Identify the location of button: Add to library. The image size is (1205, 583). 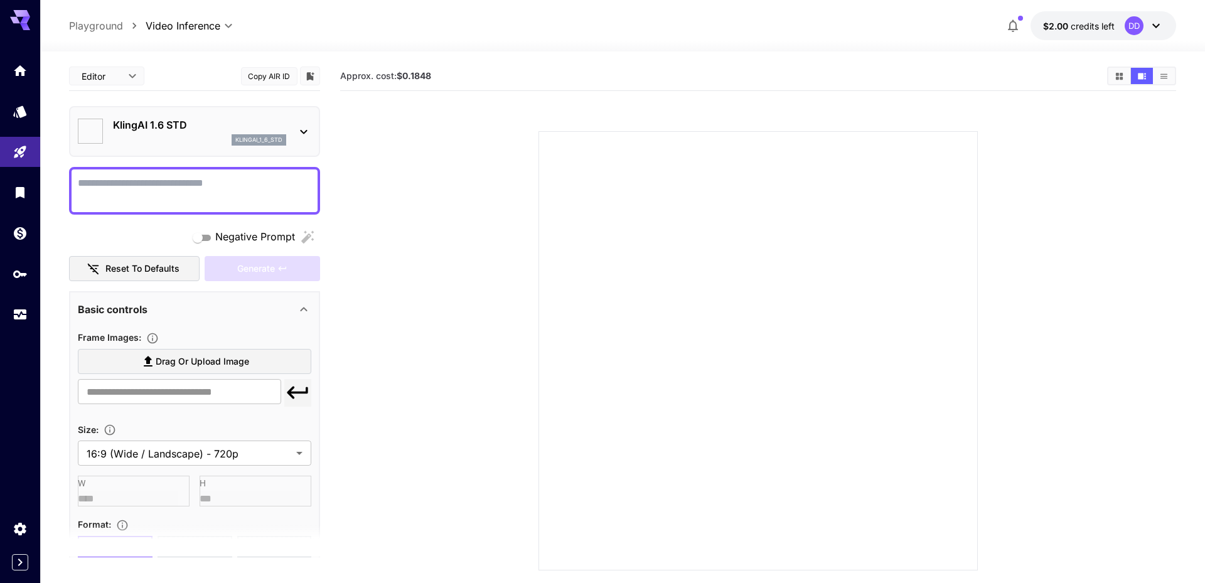
(310, 76).